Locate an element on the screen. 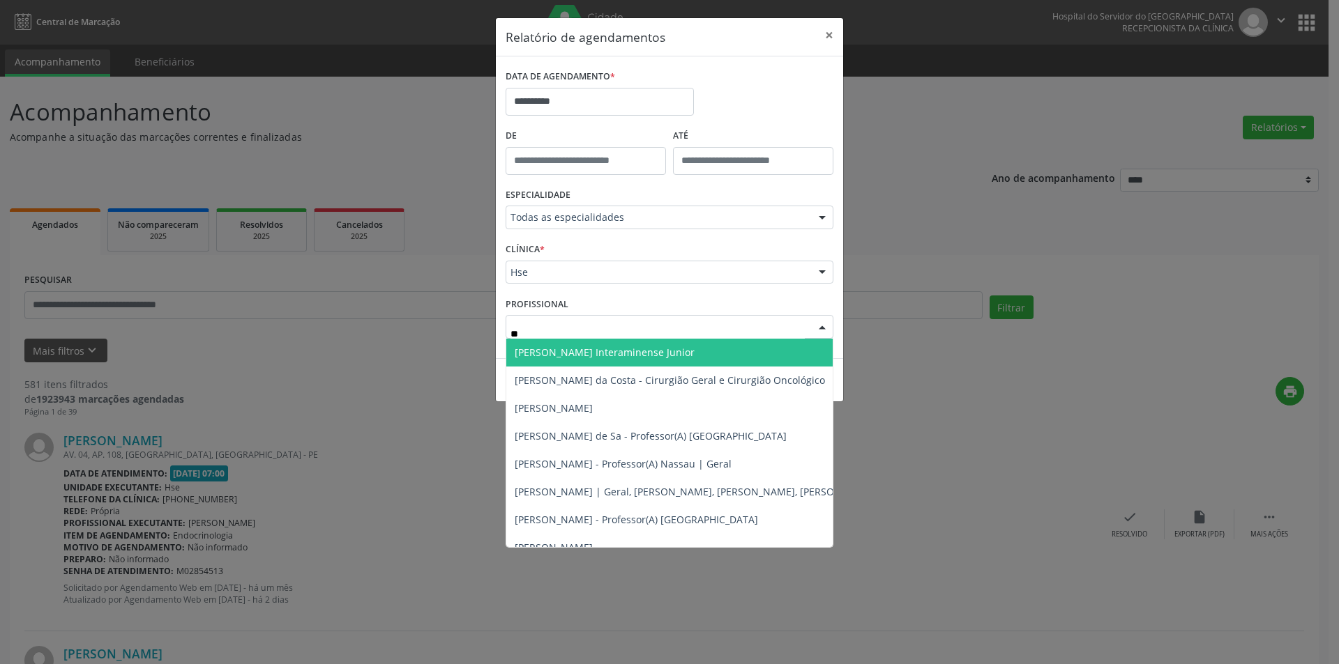 Image resolution: width=1339 pixels, height=664 pixels. label: CLÍNICA is located at coordinates (525, 250).